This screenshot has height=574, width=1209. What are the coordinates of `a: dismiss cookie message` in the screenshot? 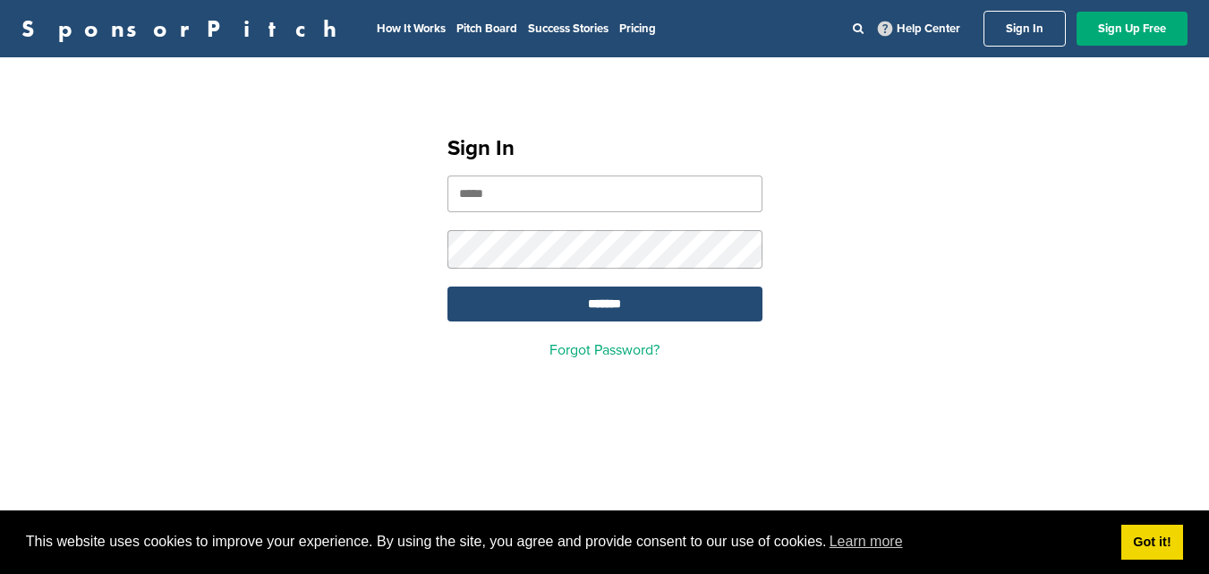 It's located at (1152, 543).